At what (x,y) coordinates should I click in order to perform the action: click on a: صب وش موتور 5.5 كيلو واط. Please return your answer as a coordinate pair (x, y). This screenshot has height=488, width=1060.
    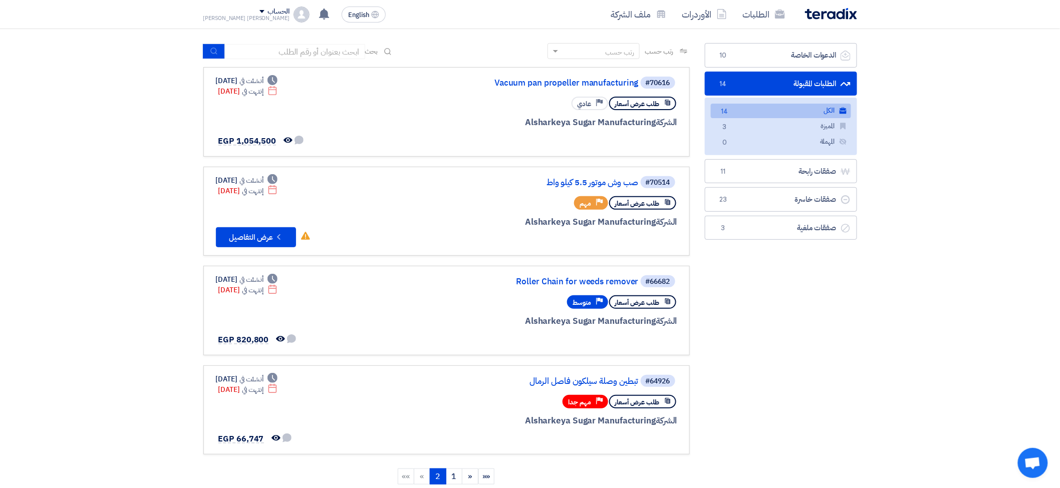
    Looking at the image, I should click on (538, 183).